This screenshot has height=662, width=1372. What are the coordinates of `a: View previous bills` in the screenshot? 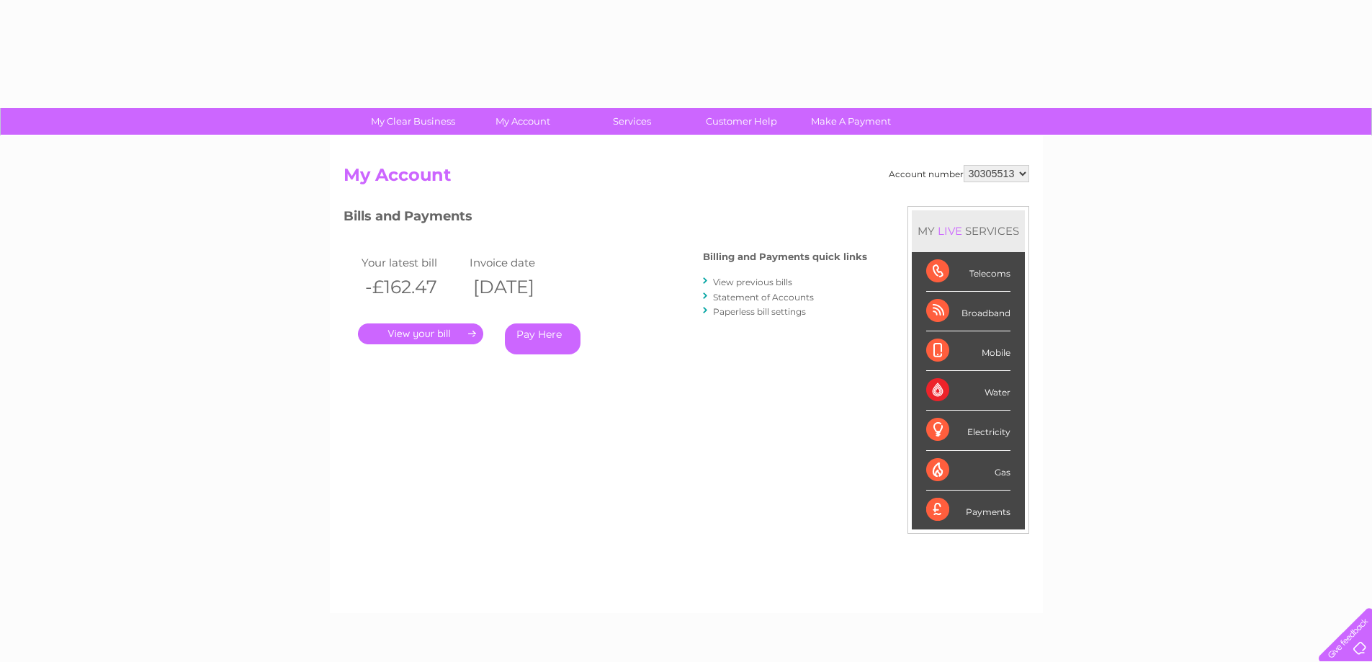 It's located at (753, 282).